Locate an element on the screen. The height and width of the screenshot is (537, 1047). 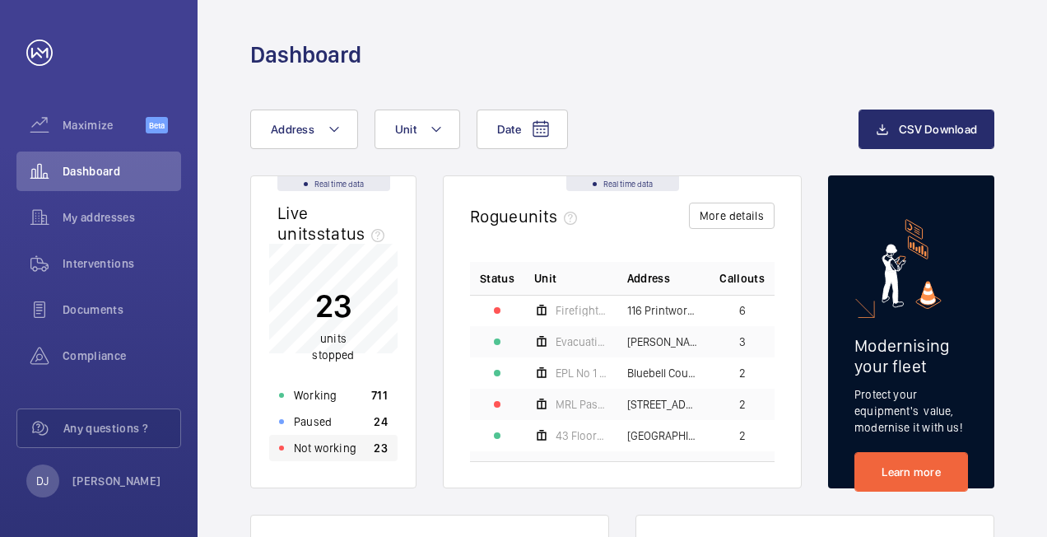
button: Date is located at coordinates (522, 129).